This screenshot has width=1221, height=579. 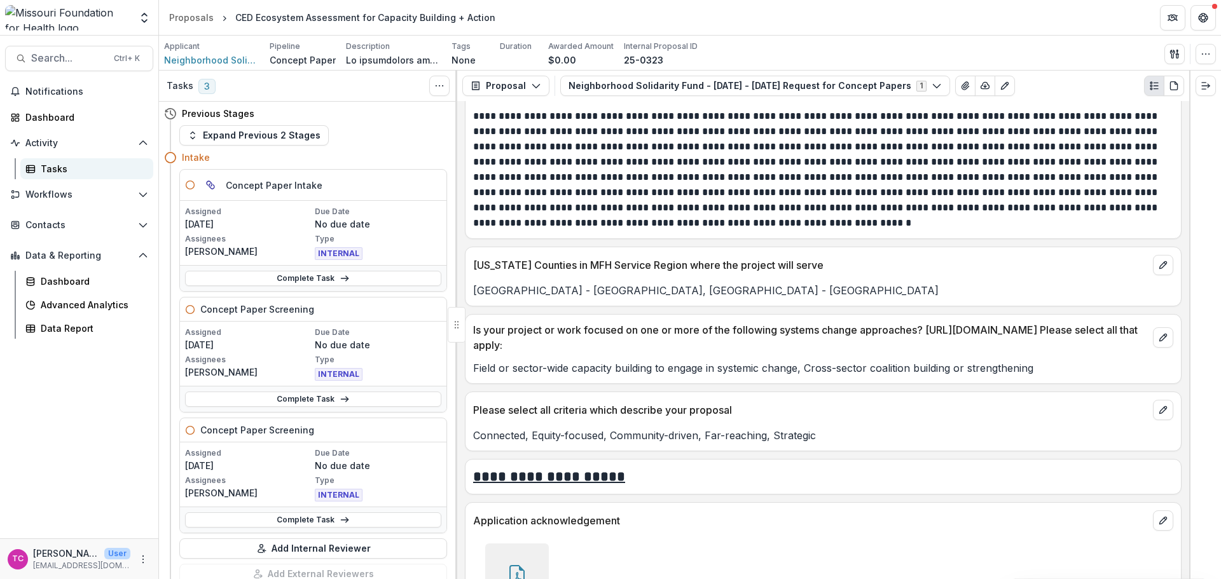 What do you see at coordinates (1206, 86) in the screenshot?
I see `button: Expand right` at bounding box center [1206, 86].